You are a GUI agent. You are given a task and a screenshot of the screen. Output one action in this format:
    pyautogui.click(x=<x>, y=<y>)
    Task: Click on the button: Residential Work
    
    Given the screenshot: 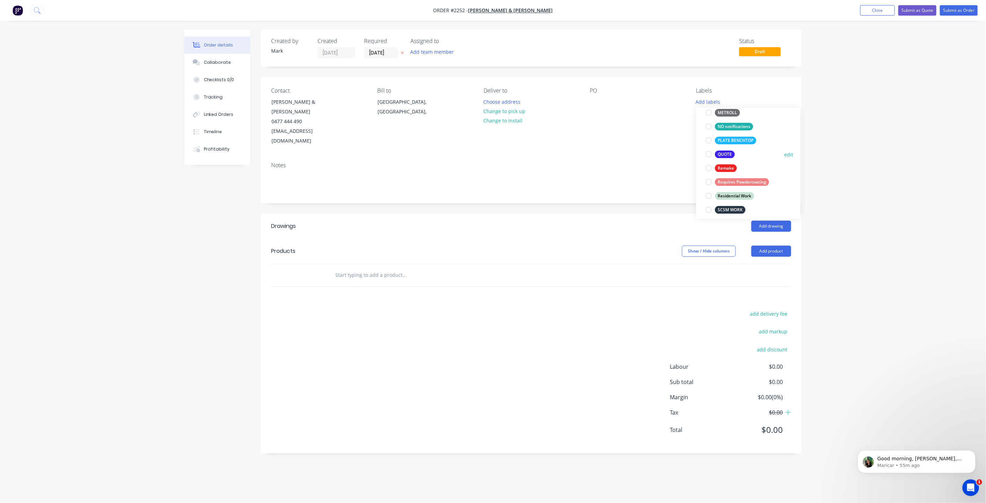 What is the action you would take?
    pyautogui.click(x=730, y=196)
    